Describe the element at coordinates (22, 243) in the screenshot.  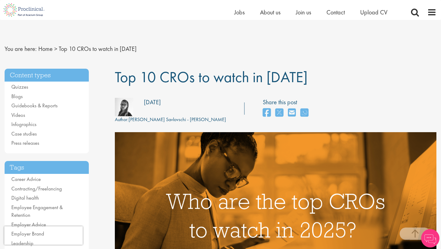
I see `a: Leadership` at that location.